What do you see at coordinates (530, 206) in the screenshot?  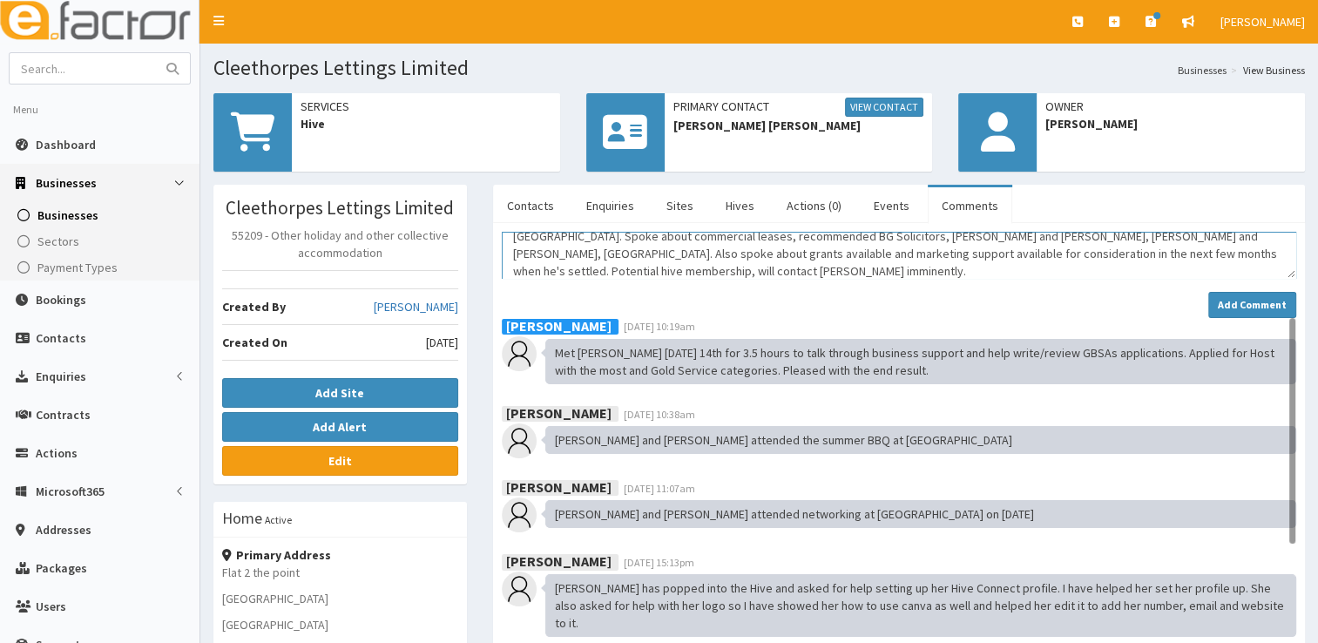 I see `a: Contacts` at bounding box center [530, 206].